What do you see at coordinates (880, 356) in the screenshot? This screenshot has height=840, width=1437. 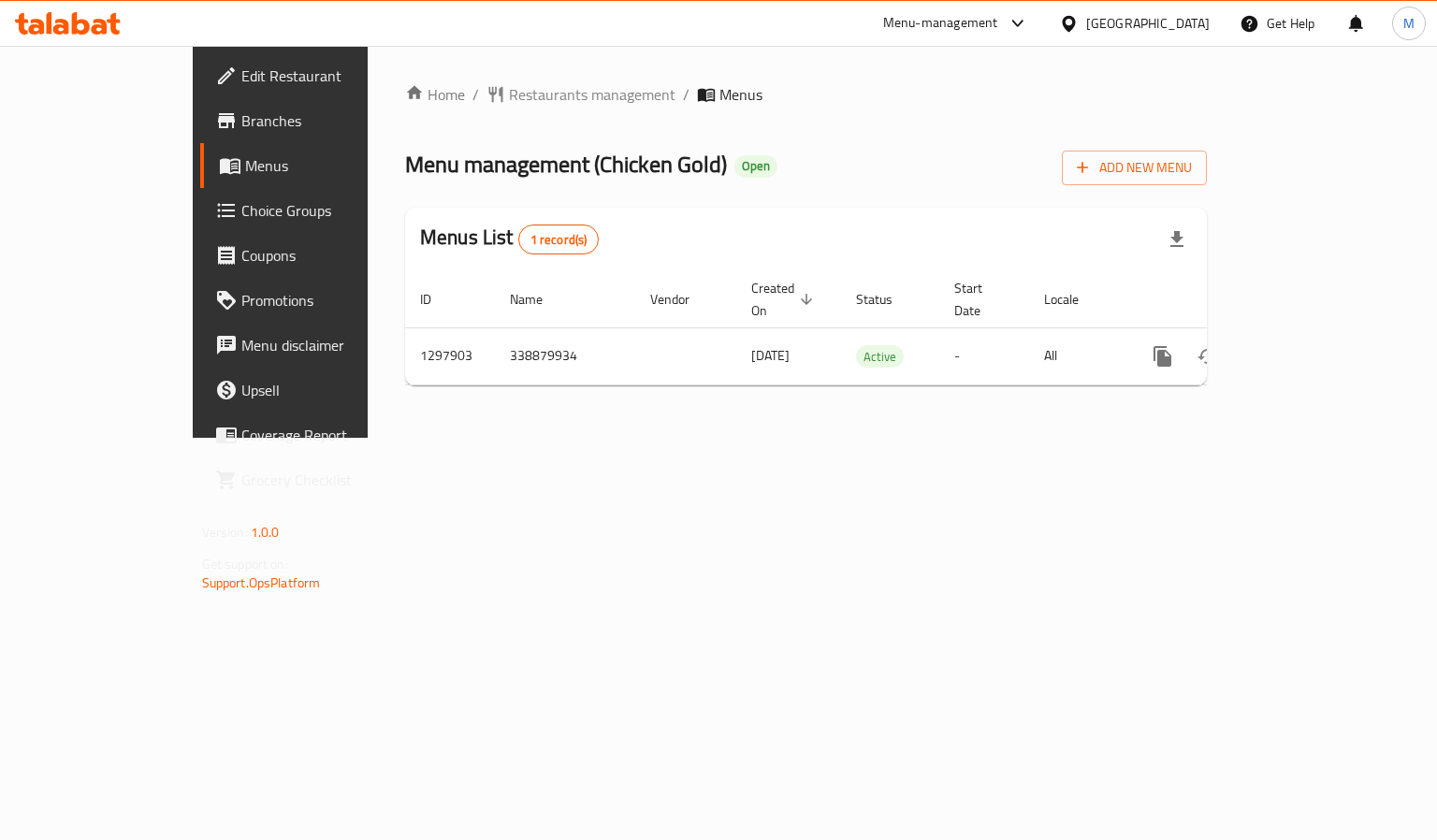 I see `span: Active` at bounding box center [880, 356].